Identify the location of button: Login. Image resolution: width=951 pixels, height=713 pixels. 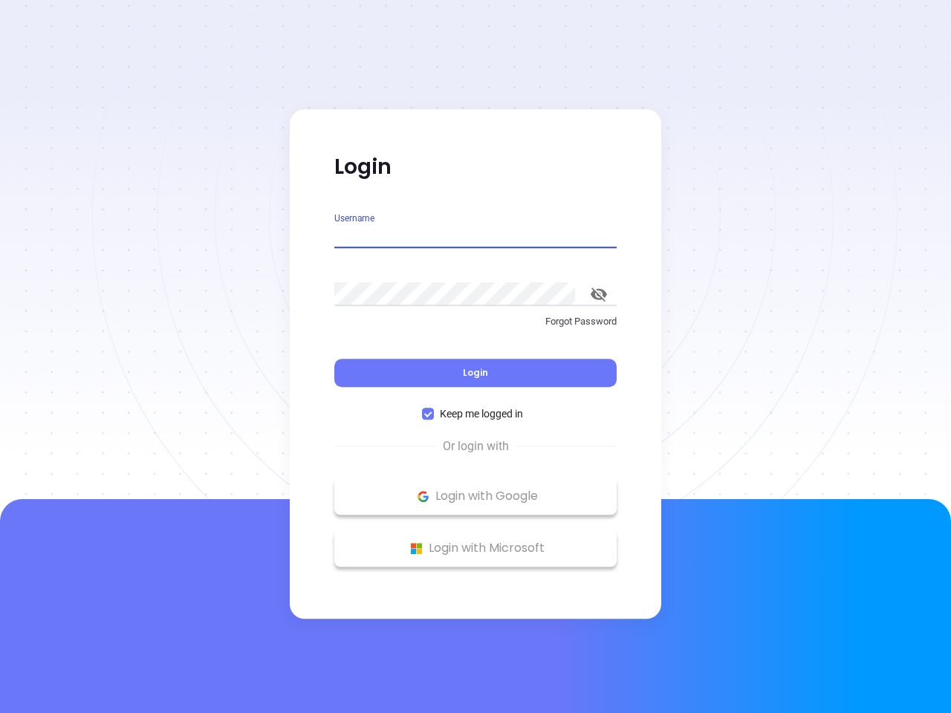
(476, 373).